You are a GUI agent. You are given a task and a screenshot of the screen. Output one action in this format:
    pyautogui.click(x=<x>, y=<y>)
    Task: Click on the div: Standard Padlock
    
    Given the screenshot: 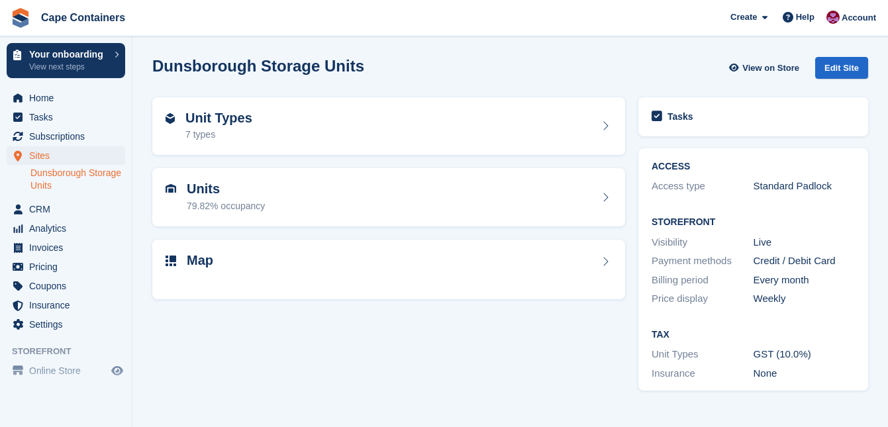 What is the action you would take?
    pyautogui.click(x=805, y=186)
    